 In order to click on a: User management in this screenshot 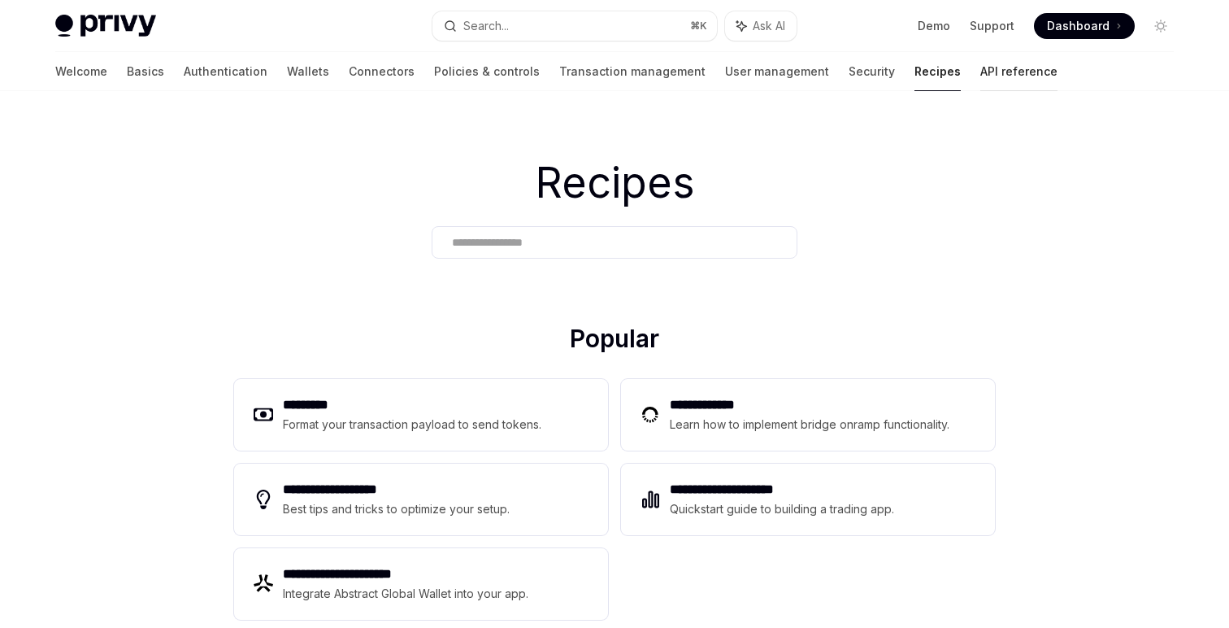, I will do `click(777, 72)`.